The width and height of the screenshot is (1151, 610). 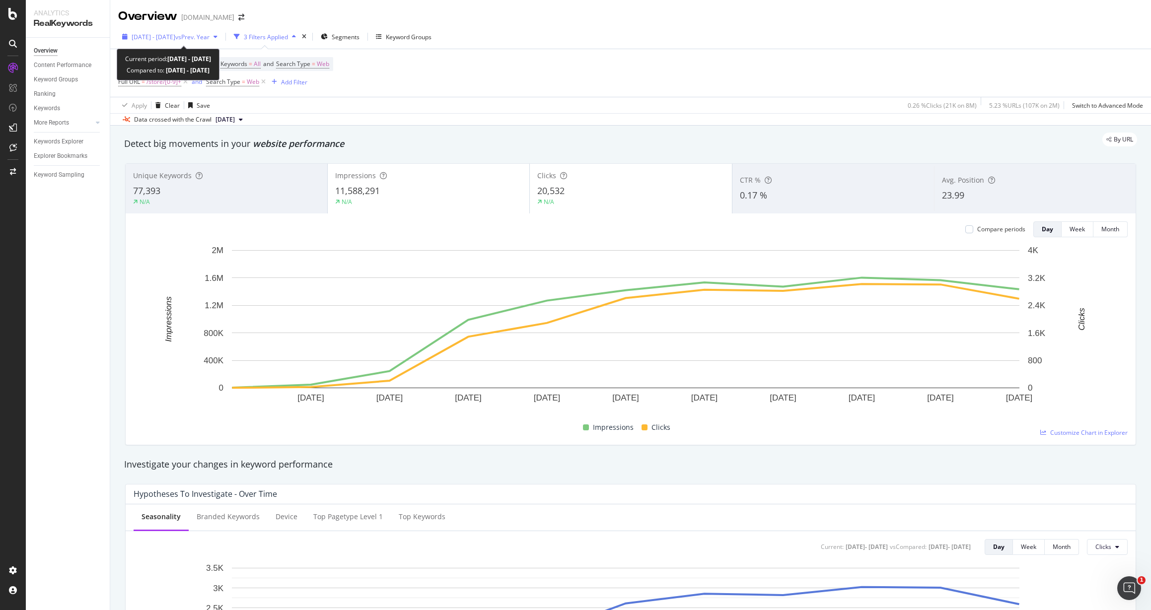 What do you see at coordinates (1105, 105) in the screenshot?
I see `button: Switch to Advanced Mode` at bounding box center [1105, 105].